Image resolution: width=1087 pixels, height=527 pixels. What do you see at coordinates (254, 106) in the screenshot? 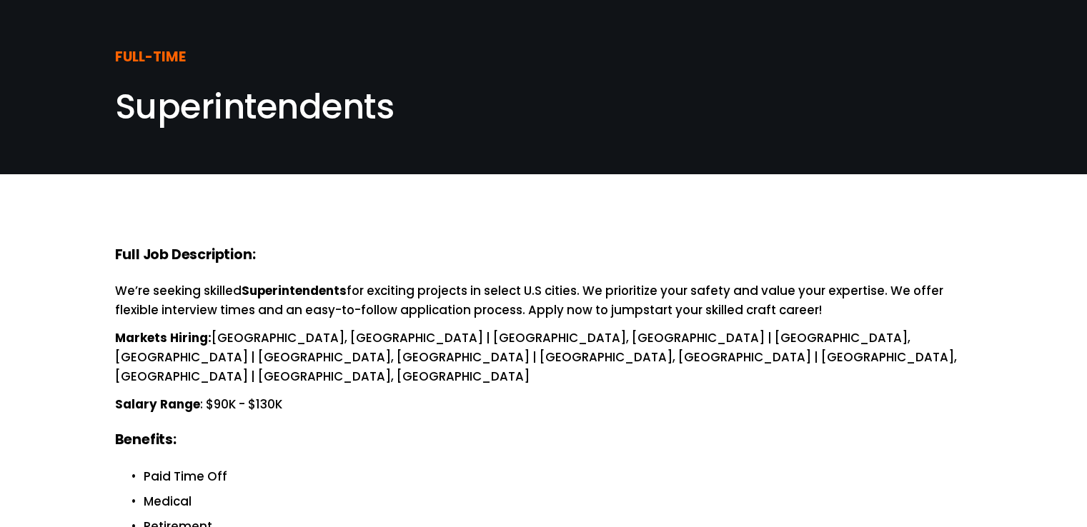
I see `span: Superintendents` at bounding box center [254, 106].